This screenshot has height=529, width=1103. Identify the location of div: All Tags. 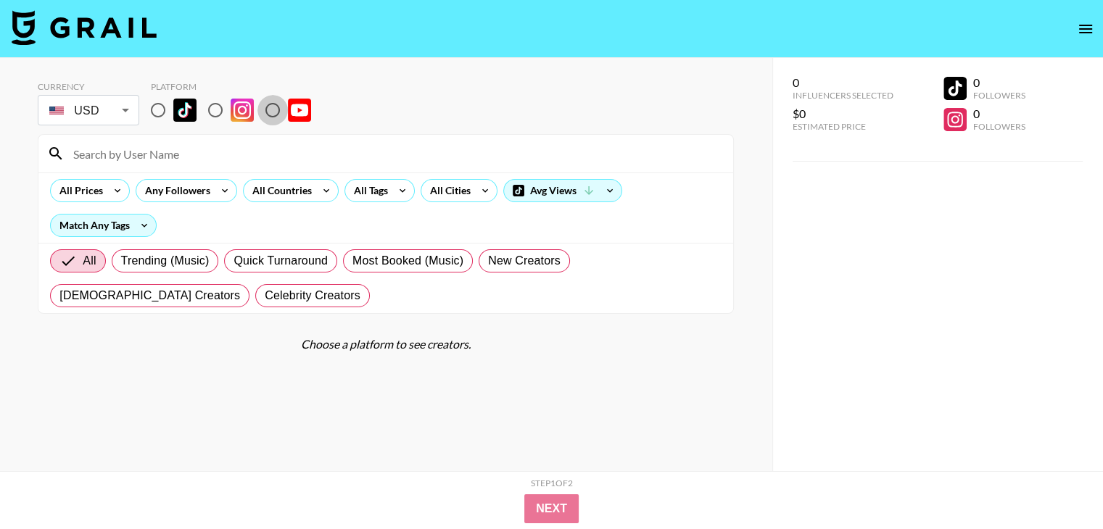
(368, 191).